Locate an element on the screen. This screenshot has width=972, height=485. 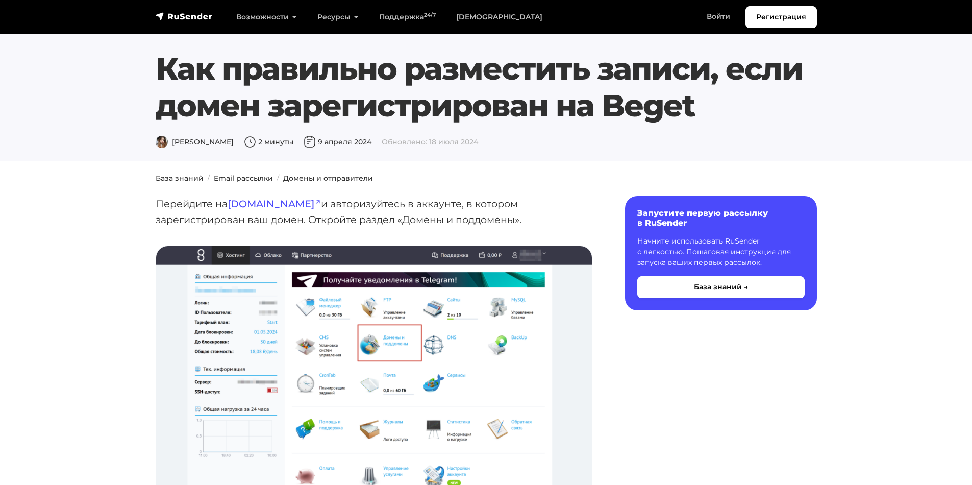
p: Начните использовать RuSender с легкостью. Пошаговая инструкция для запуска ваших первых рассылок. is located at coordinates (721, 252).